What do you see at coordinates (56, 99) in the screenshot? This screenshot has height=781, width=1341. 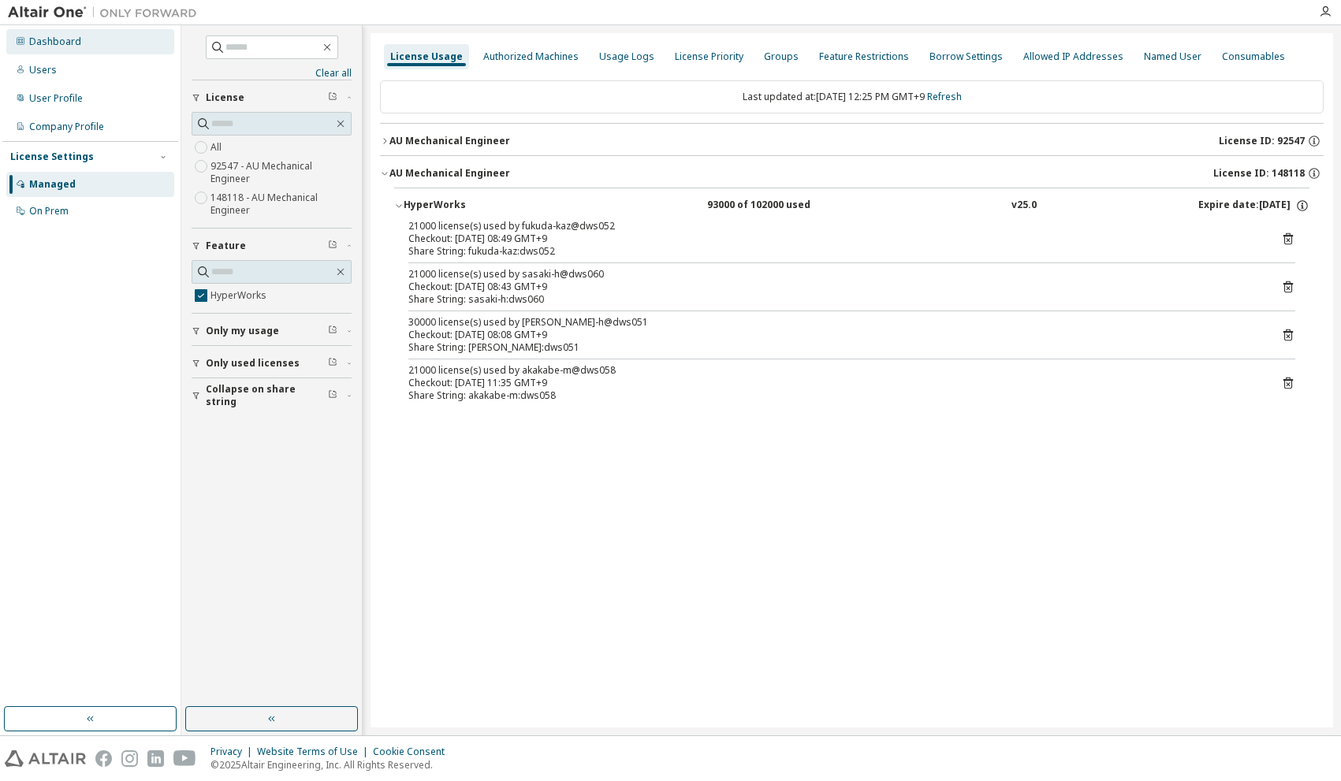 I see `div: User Profile` at bounding box center [56, 99].